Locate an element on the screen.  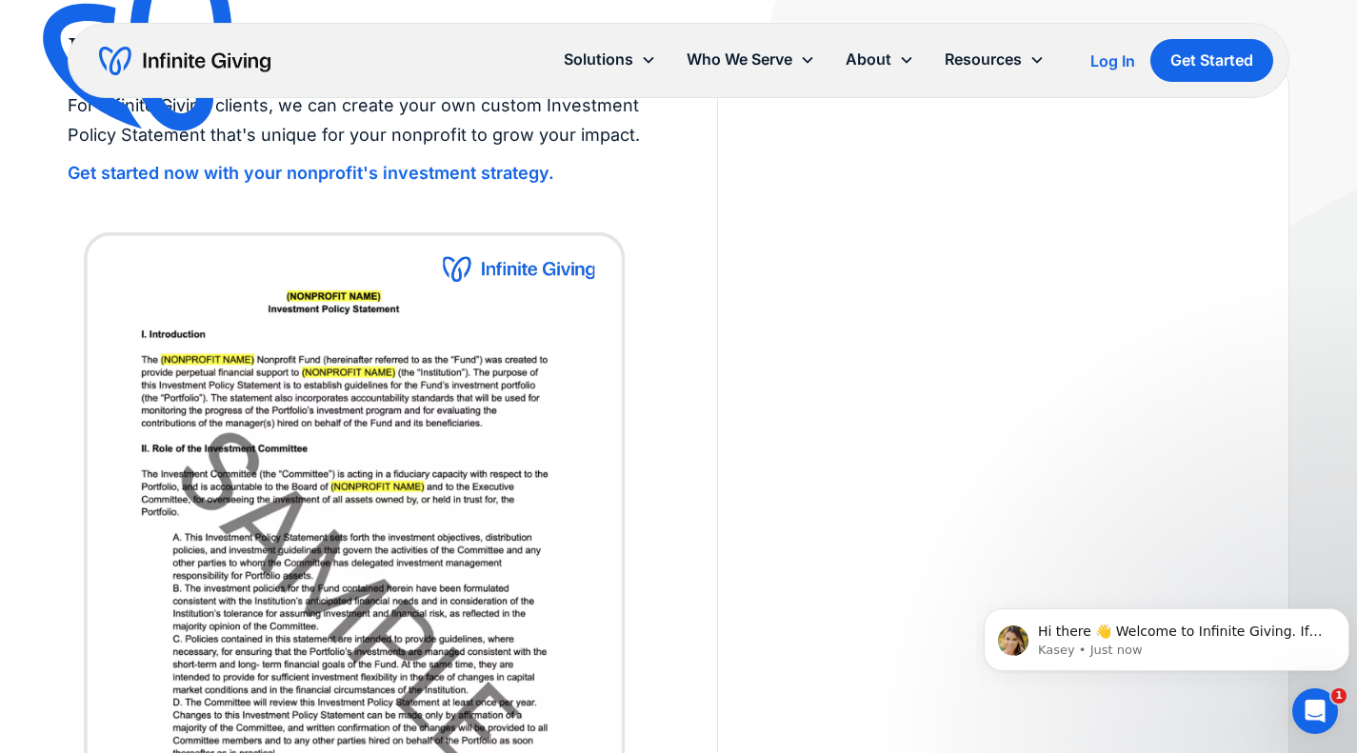
a: Get started now with your nonprofit's investment strategy. is located at coordinates (310, 173).